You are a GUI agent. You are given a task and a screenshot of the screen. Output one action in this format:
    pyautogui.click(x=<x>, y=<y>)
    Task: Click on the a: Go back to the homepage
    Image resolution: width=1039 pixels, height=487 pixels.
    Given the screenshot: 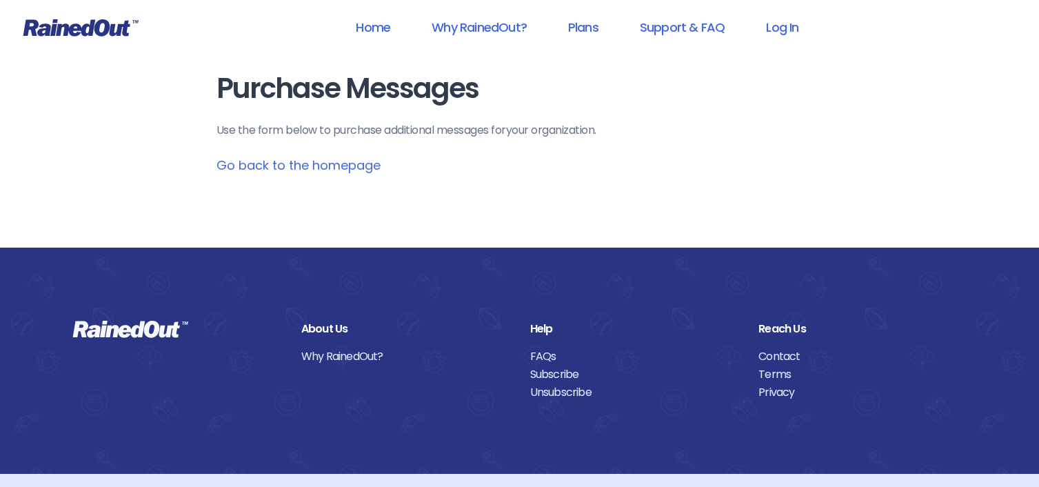 What is the action you would take?
    pyautogui.click(x=298, y=165)
    